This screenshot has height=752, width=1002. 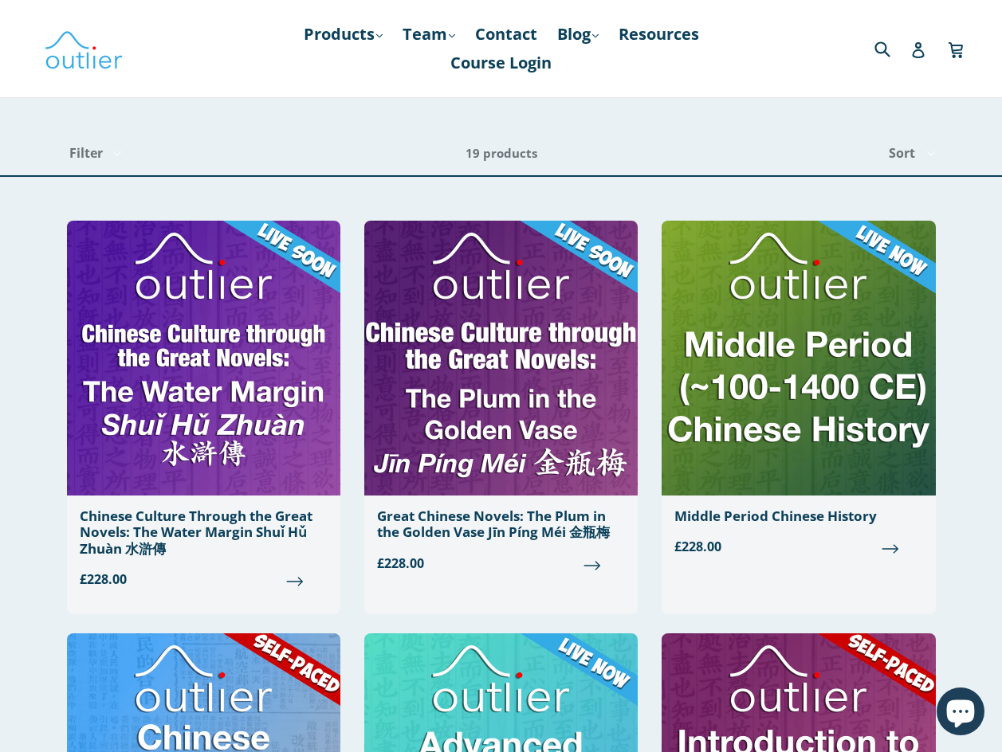 I want to click on a: Resources, so click(x=658, y=34).